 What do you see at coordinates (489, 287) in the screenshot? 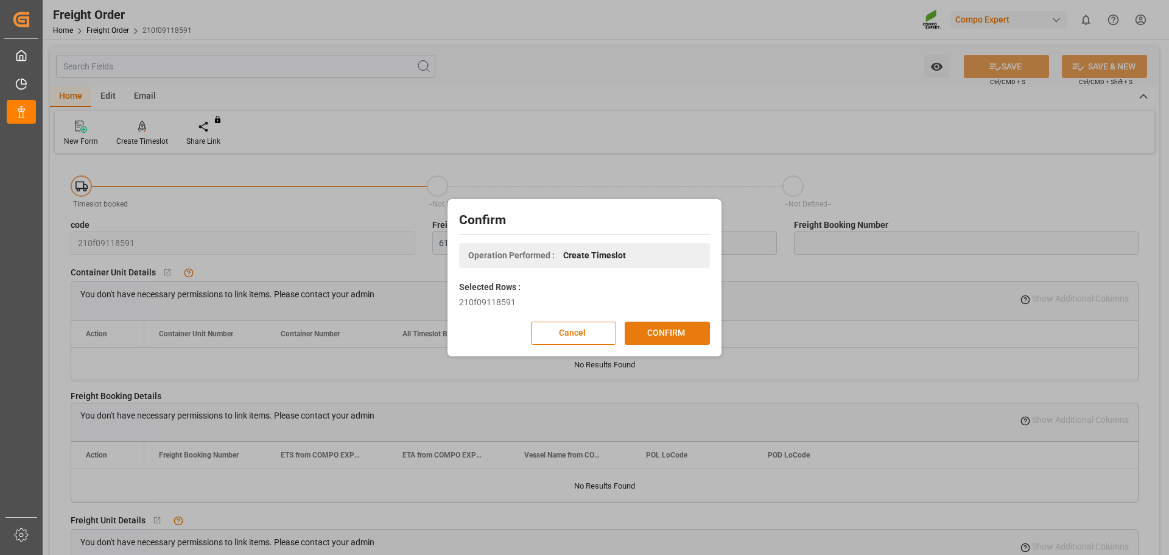
I see `label: Selected Rows :` at bounding box center [489, 287].